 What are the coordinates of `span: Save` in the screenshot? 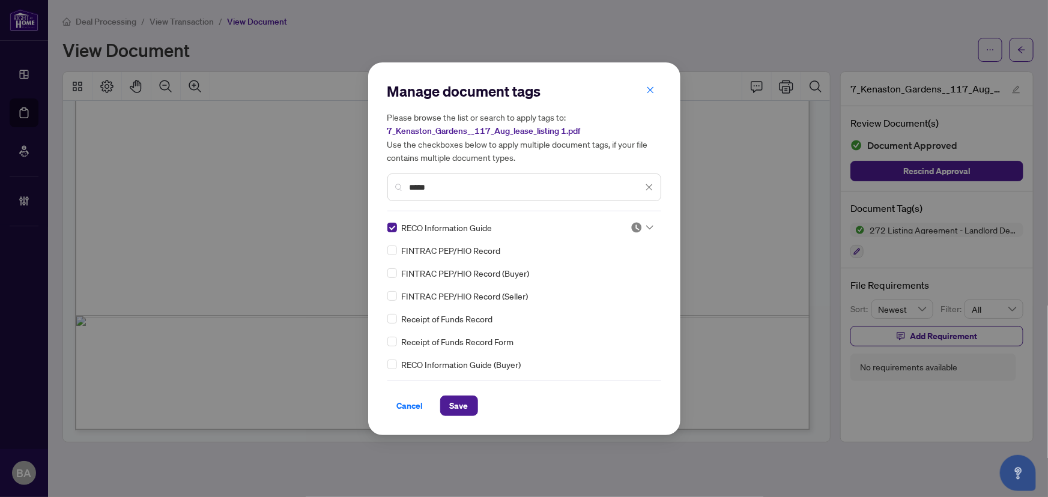 It's located at (459, 406).